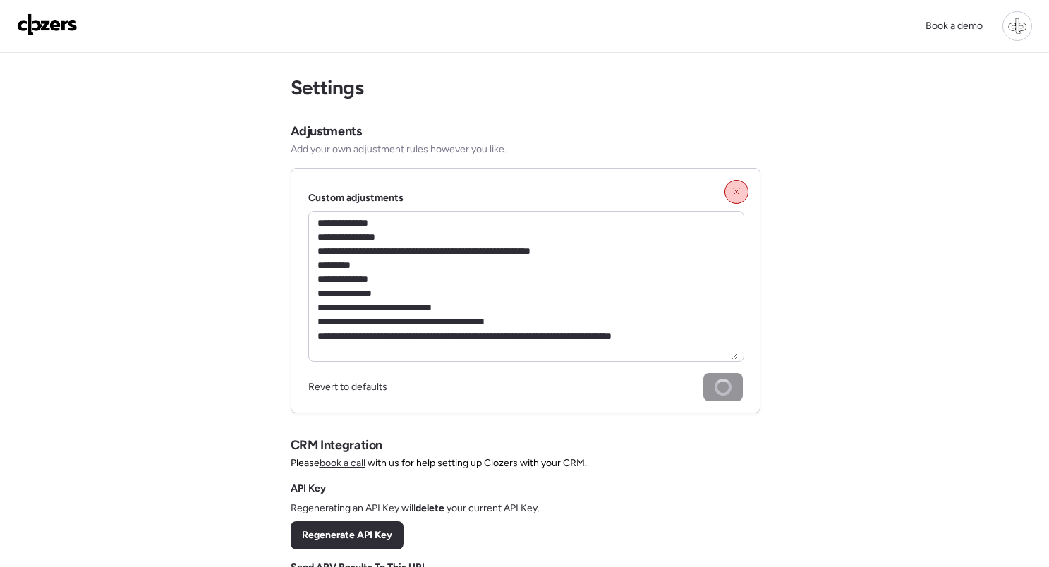 Image resolution: width=1049 pixels, height=567 pixels. I want to click on a: book a call, so click(342, 463).